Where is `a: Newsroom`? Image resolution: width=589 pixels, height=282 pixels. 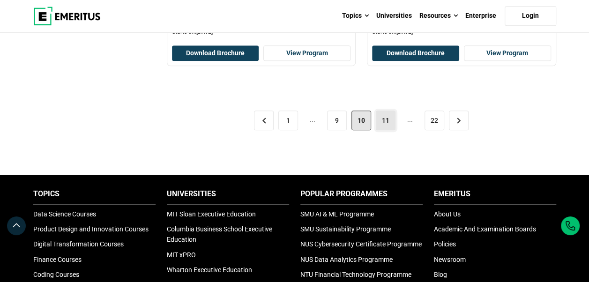 a: Newsroom is located at coordinates (449, 259).